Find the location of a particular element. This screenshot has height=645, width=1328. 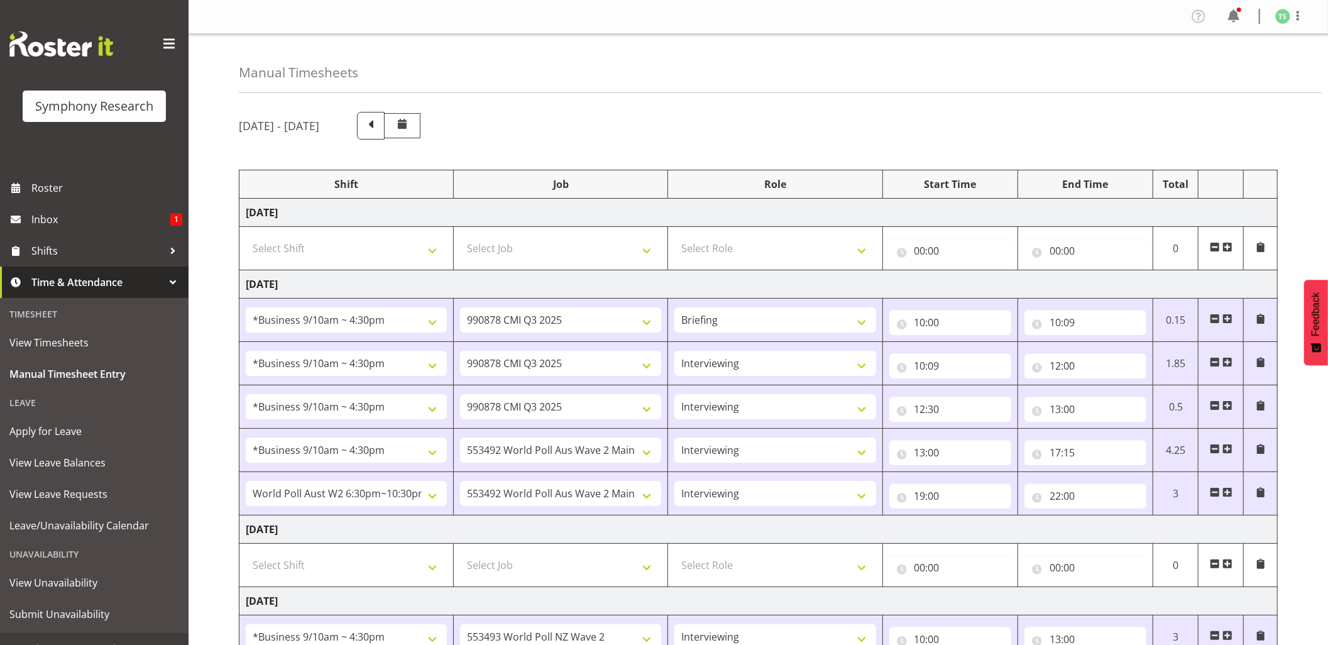

span: Shifts is located at coordinates (97, 251).